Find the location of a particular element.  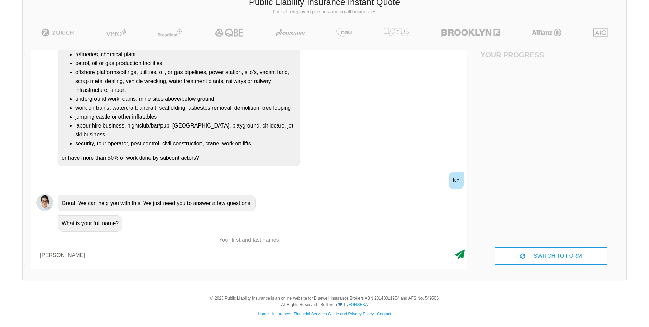

div: Do you undertake any work on or operate a business that is/has a: or have more than 50% of work d... is located at coordinates (179, 102).